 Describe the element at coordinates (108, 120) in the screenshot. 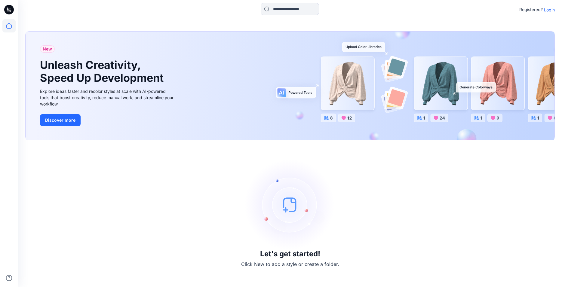

I see `a: Discover more` at that location.